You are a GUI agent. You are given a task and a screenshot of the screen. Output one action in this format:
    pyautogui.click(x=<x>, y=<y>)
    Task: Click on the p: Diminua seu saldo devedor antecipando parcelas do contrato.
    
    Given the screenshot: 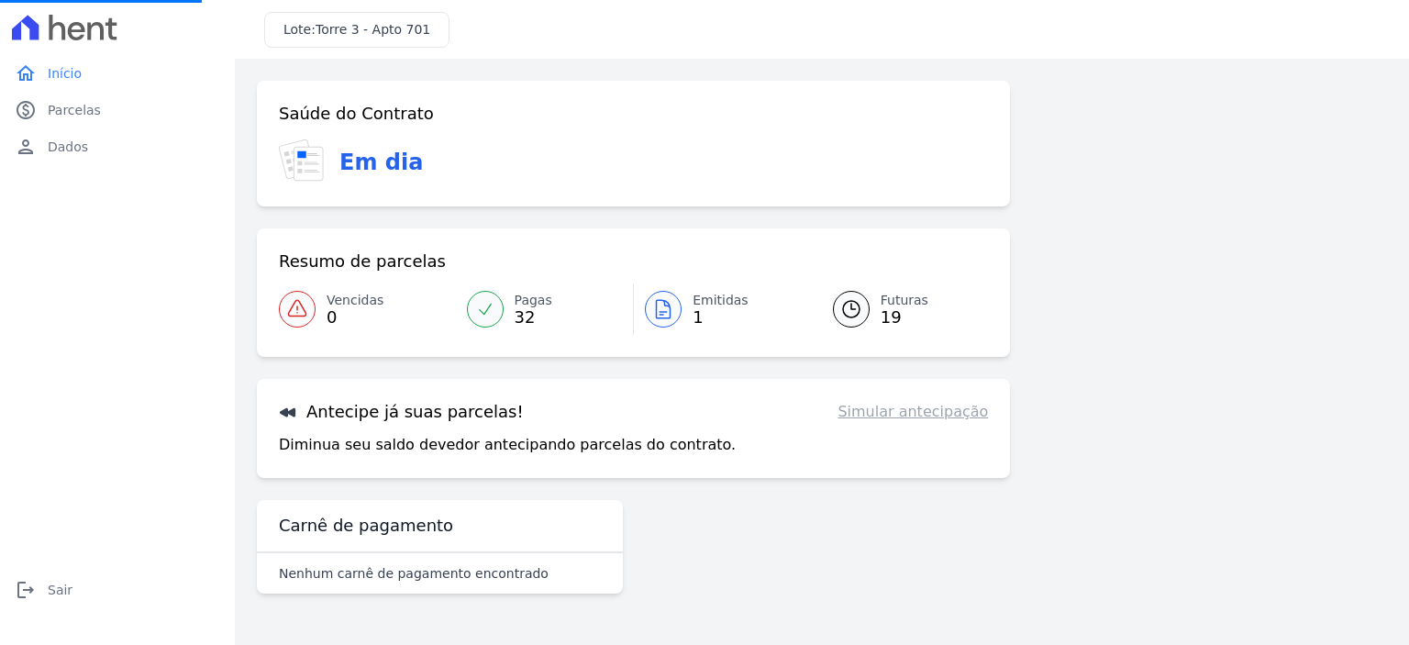 What is the action you would take?
    pyautogui.click(x=507, y=445)
    